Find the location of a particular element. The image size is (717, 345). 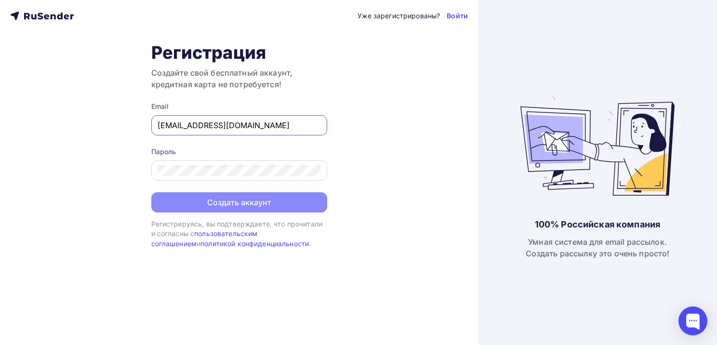

h1: Регистрация is located at coordinates (239, 53).